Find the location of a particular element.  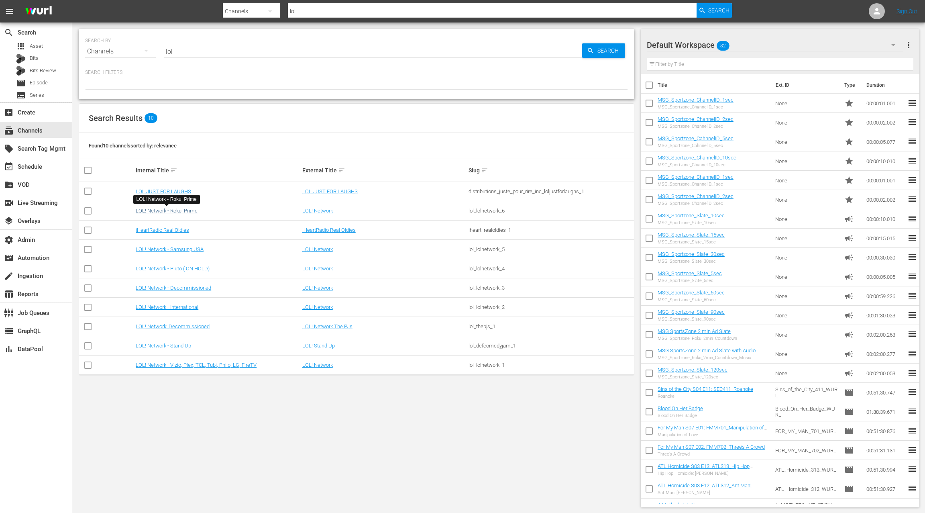

a: LOL! Network - Roku, Prime is located at coordinates (167, 210).